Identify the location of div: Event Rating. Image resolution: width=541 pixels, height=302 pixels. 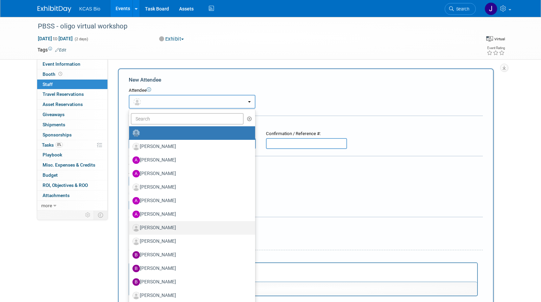
(496, 48).